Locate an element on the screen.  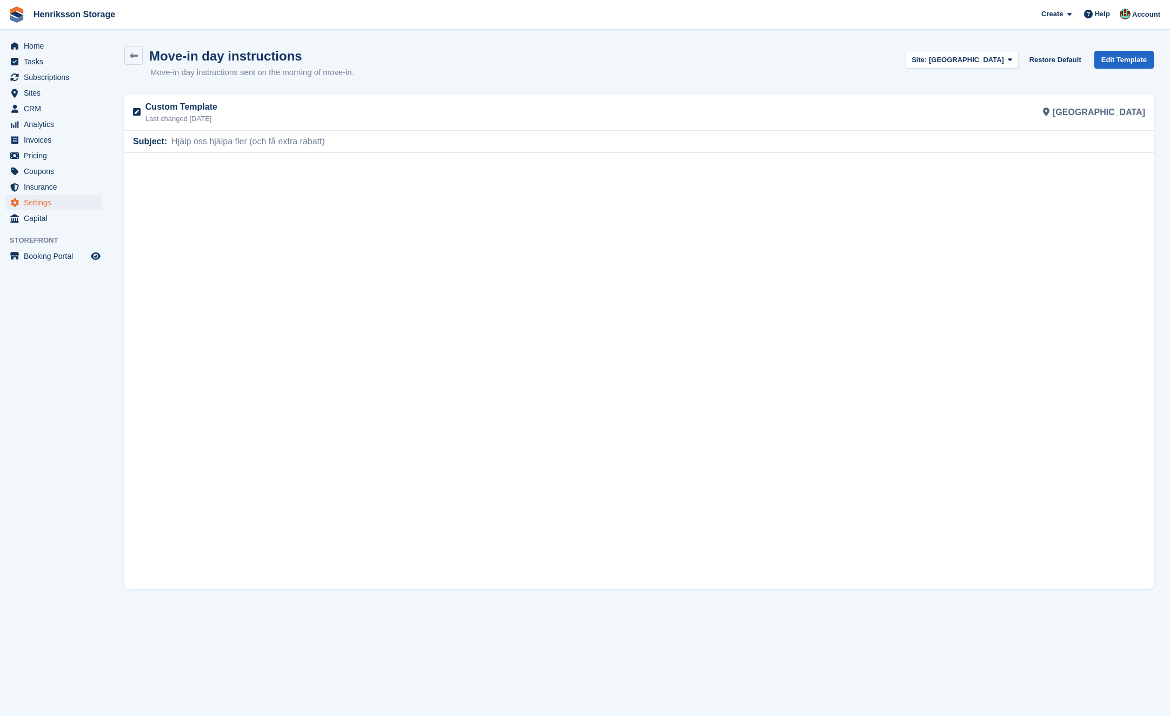
span: CRM is located at coordinates (56, 109).